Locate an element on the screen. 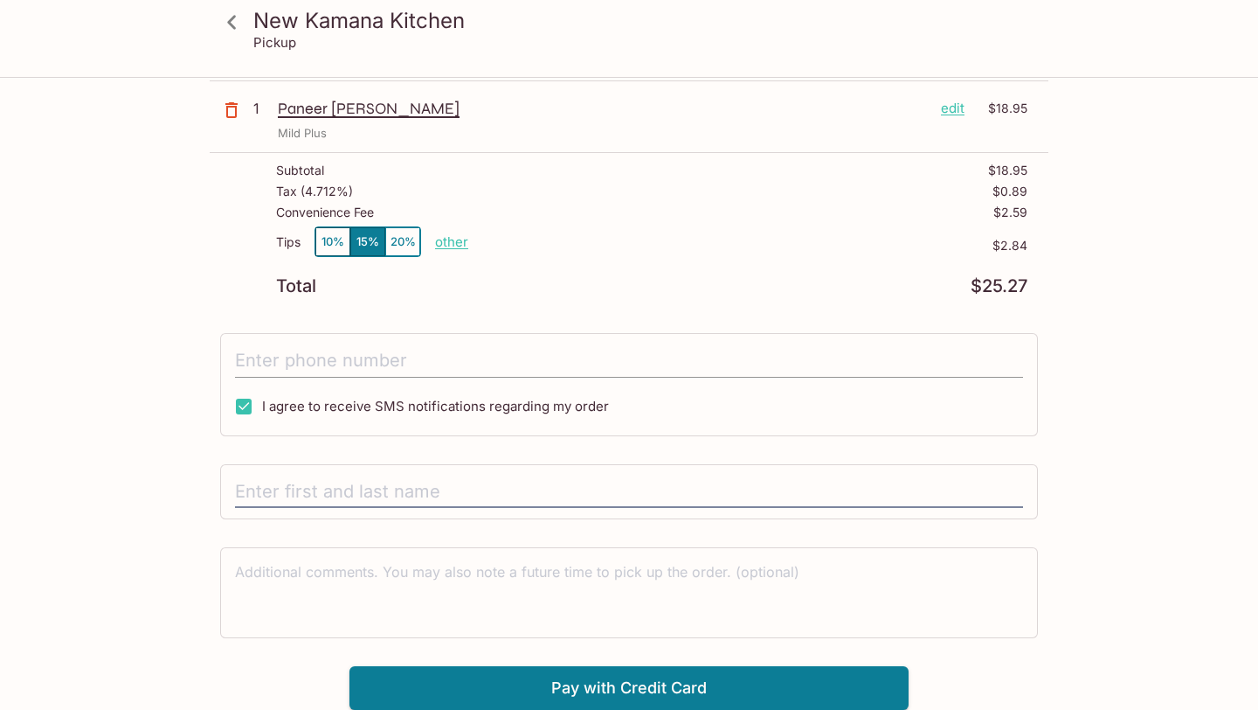 Image resolution: width=1258 pixels, height=710 pixels. span: I agree to receive SMS notifications regarding my order is located at coordinates (435, 405).